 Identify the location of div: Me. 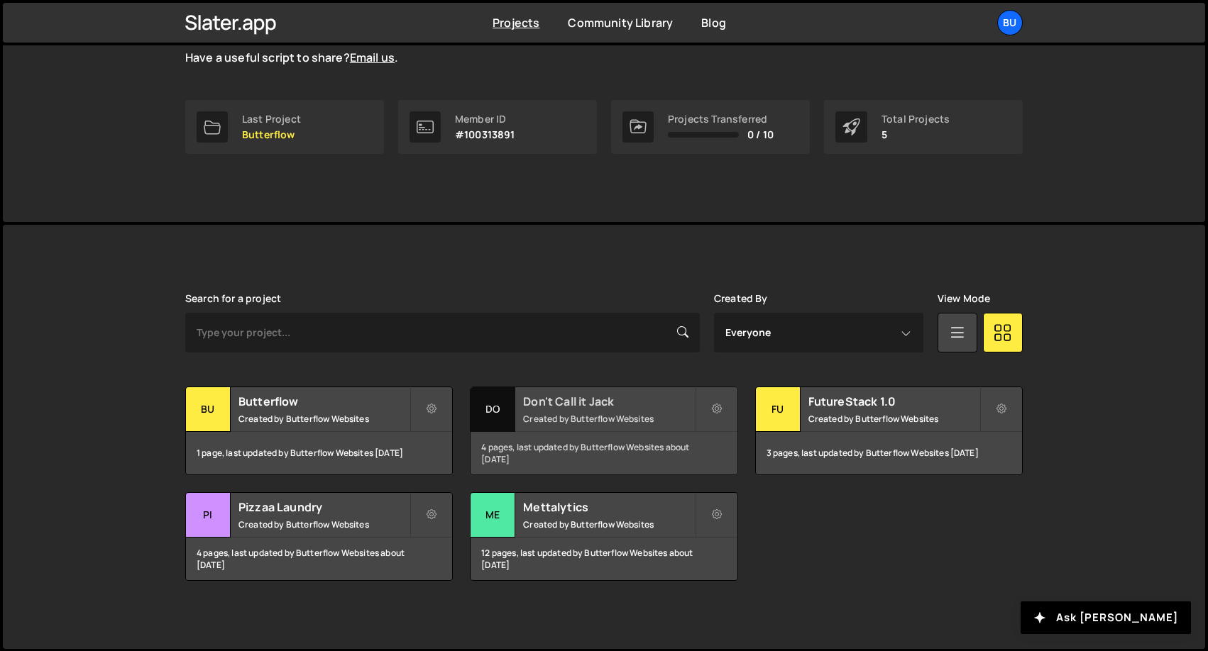
(492, 515).